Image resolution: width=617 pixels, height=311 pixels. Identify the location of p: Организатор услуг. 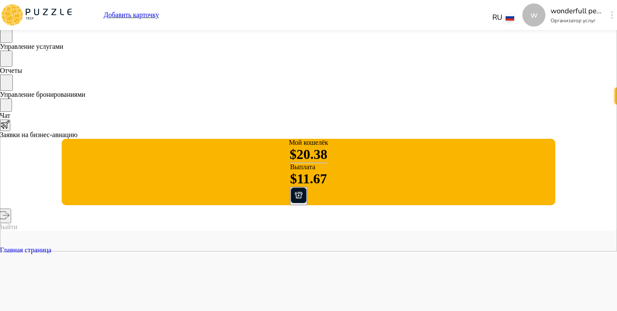
(577, 21).